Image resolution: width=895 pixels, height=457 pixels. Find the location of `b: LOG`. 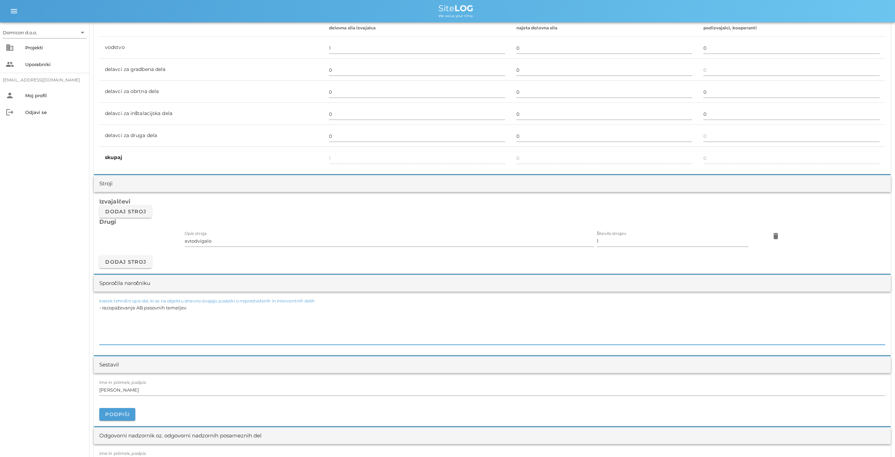

b: LOG is located at coordinates (464, 8).